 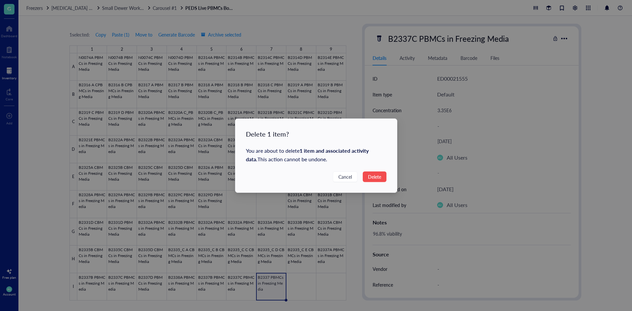 What do you see at coordinates (345, 177) in the screenshot?
I see `button: Cancel` at bounding box center [345, 177].